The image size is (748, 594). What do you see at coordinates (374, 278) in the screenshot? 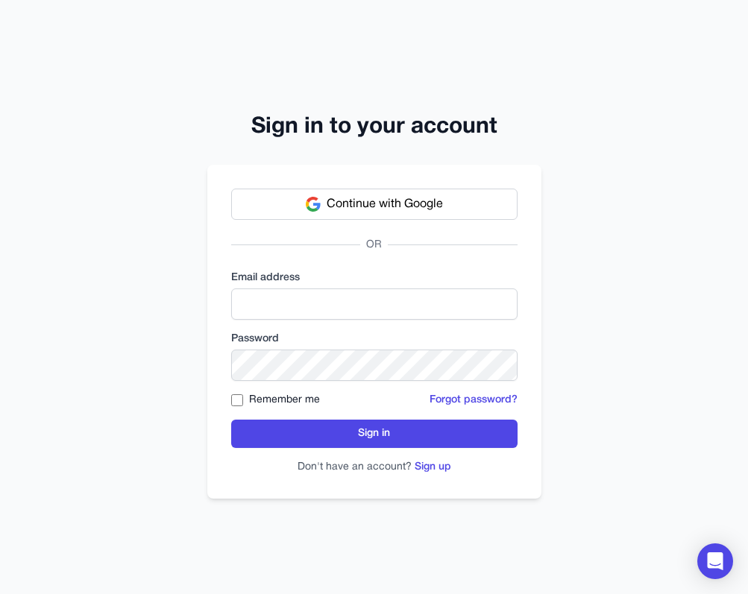
I see `label: Email address` at bounding box center [374, 278].